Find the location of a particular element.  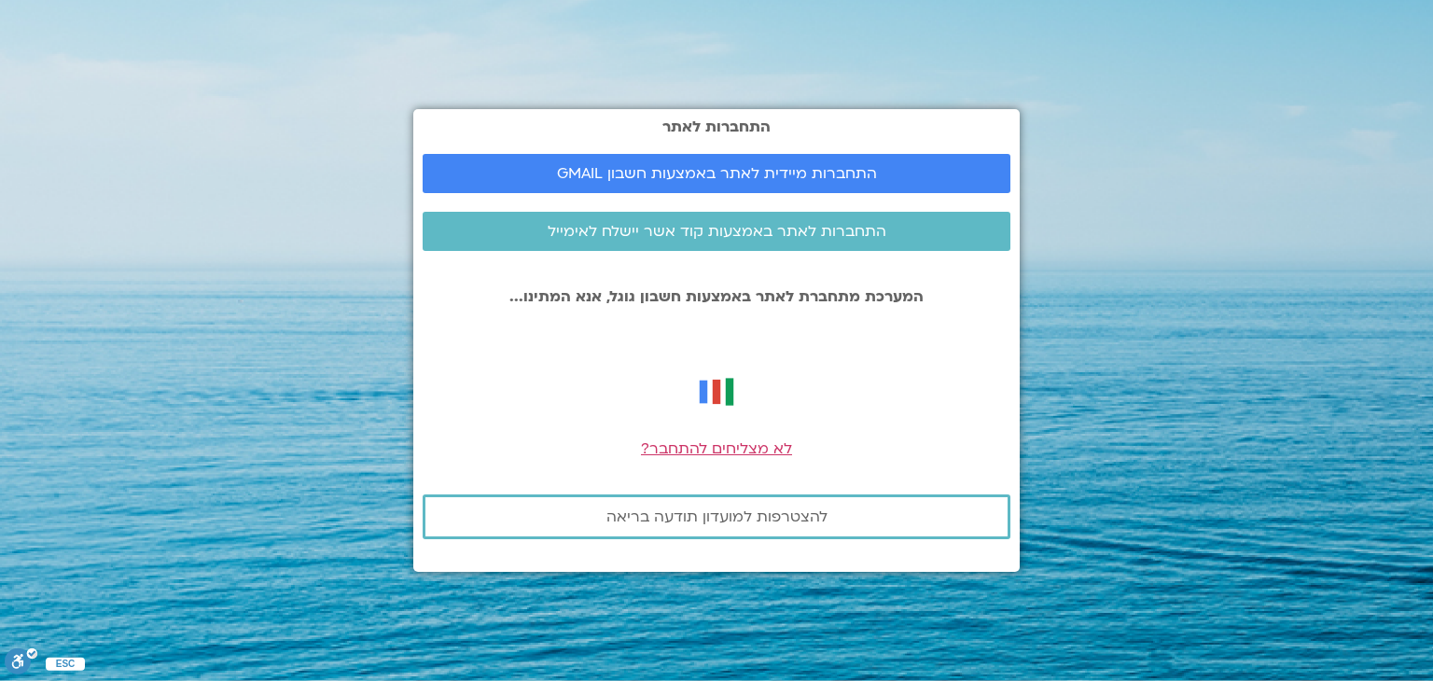

a: התחברות לאתר באמצעות קוד אשר יישלח לאימייל is located at coordinates (716, 231).